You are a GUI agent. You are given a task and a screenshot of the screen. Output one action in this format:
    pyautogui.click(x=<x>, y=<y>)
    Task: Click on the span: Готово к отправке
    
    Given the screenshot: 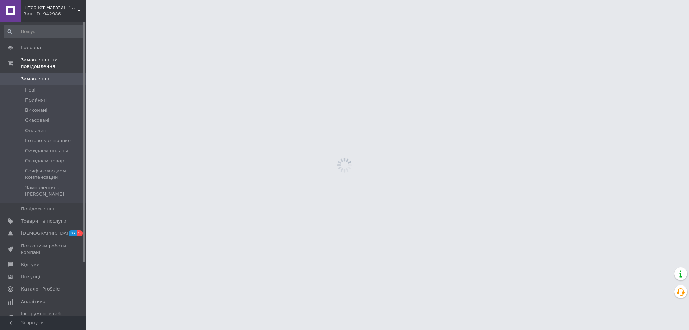 What is the action you would take?
    pyautogui.click(x=48, y=141)
    